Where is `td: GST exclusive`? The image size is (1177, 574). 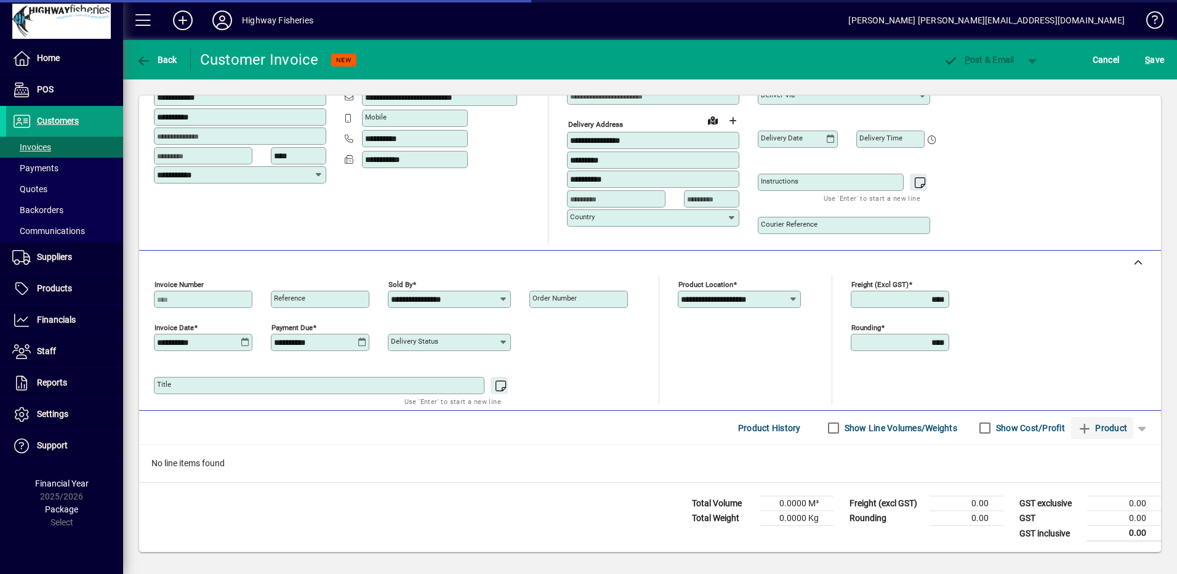 td: GST exclusive is located at coordinates (1051, 504).